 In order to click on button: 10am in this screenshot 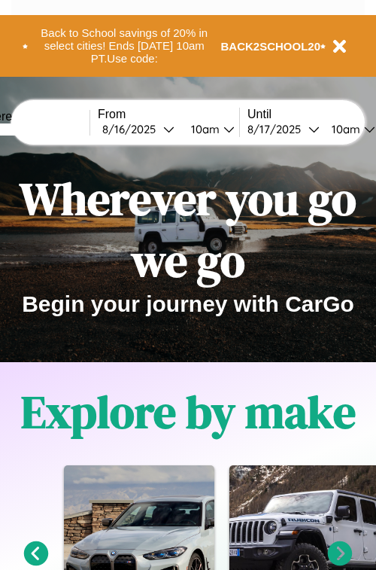, I will do `click(209, 129)`.